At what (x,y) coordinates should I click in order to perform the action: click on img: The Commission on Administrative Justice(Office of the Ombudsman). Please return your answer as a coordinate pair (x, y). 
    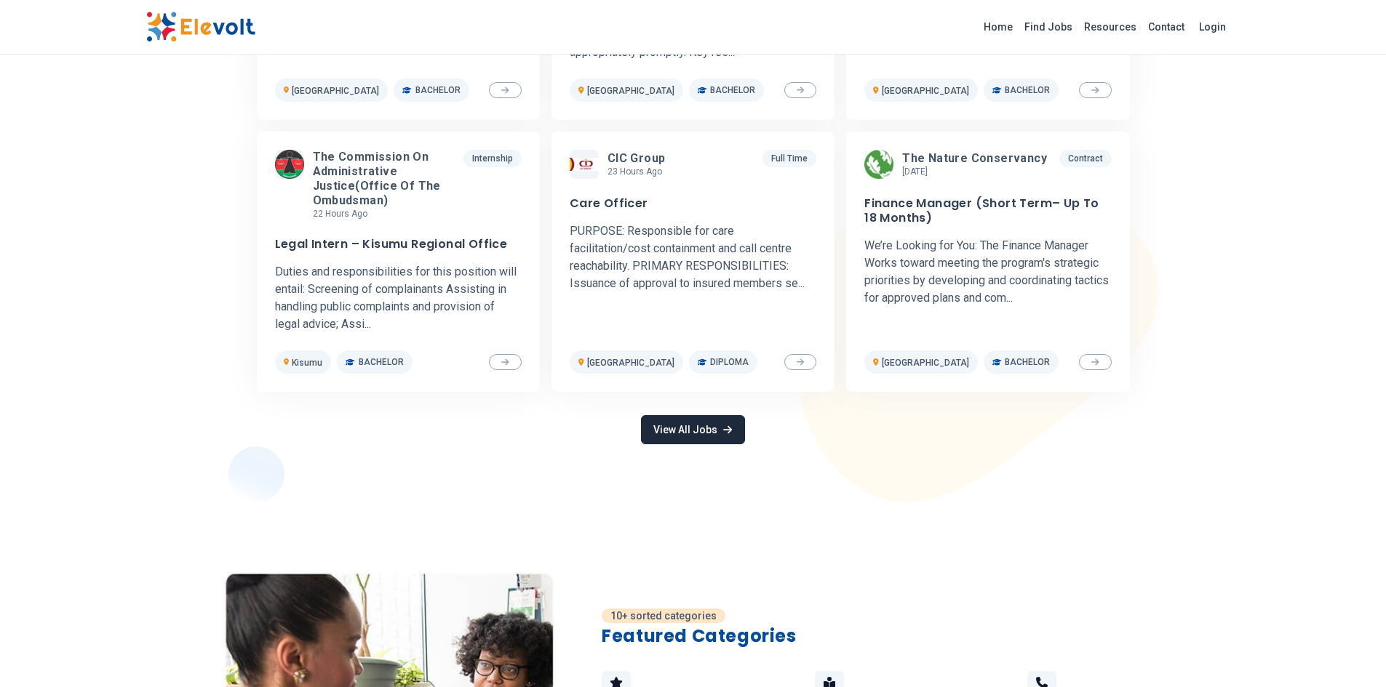
    Looking at the image, I should click on (290, 164).